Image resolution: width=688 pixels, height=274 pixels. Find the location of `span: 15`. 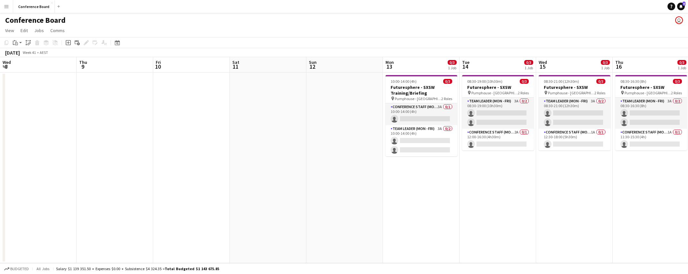

span: 15 is located at coordinates (543, 66).